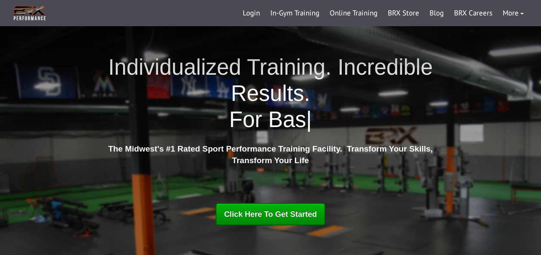 Image resolution: width=541 pixels, height=255 pixels. What do you see at coordinates (436, 13) in the screenshot?
I see `a: Blog` at bounding box center [436, 13].